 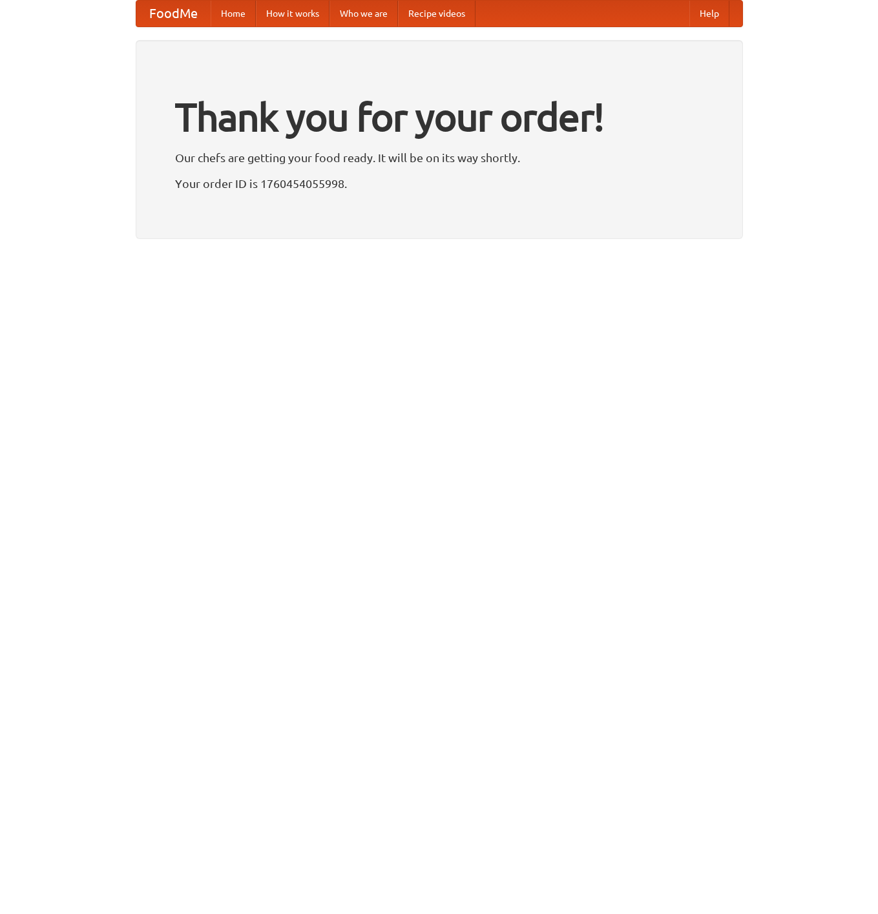 What do you see at coordinates (439, 158) in the screenshot?
I see `p: Our chefs are getting your food ready. It will be on its way shortly.` at bounding box center [439, 158].